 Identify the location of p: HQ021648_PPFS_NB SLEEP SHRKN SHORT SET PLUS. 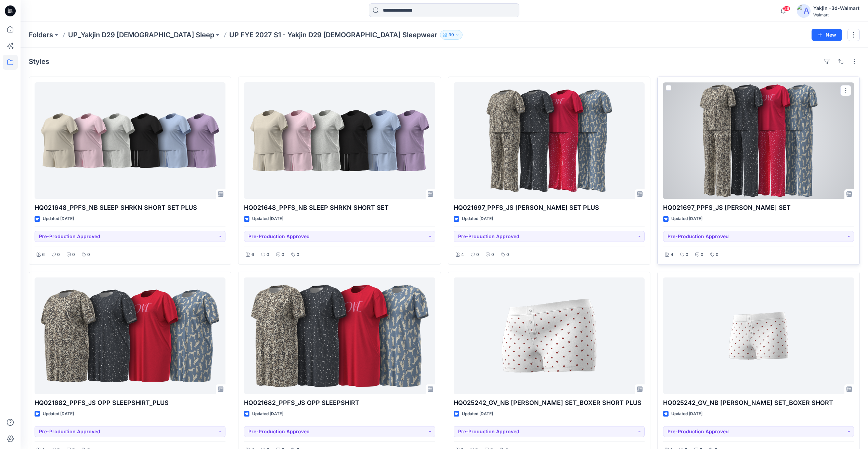
(130, 208).